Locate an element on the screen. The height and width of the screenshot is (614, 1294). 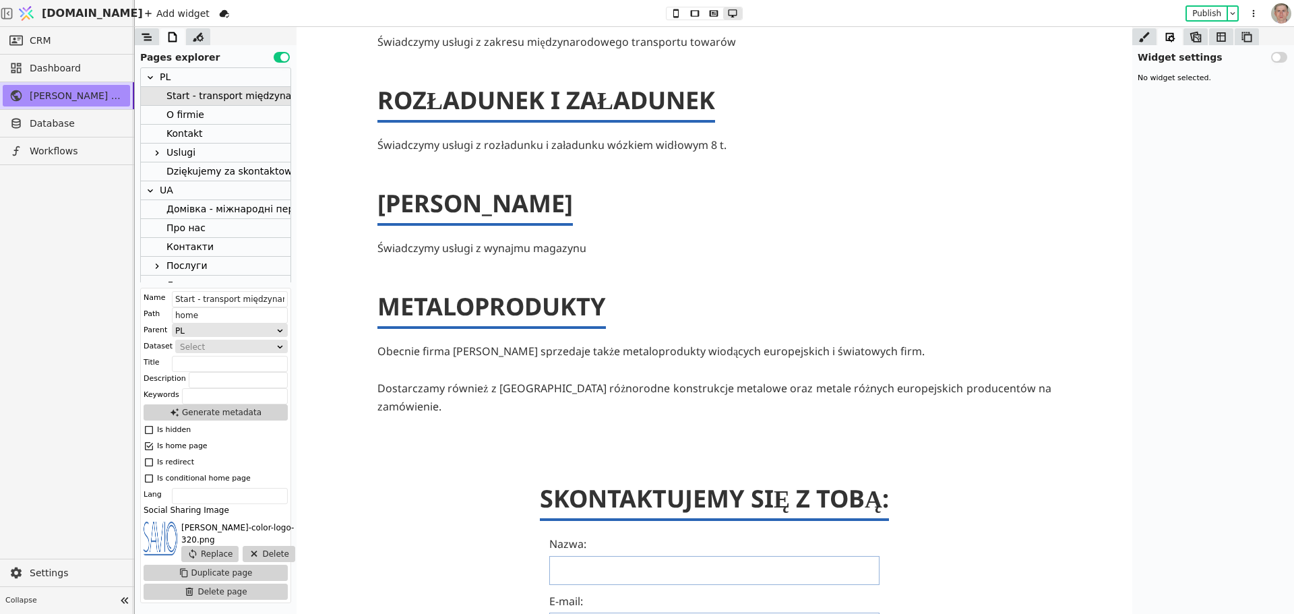
button: Replace is located at coordinates (210, 554).